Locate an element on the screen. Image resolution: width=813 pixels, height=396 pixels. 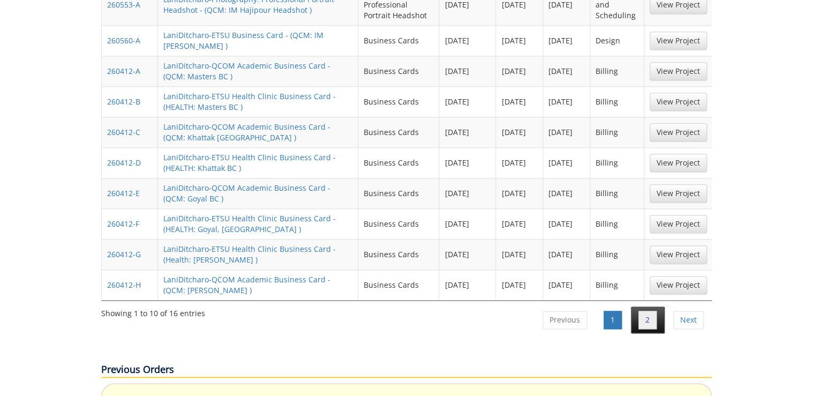
a: 260412-B is located at coordinates (124, 101).